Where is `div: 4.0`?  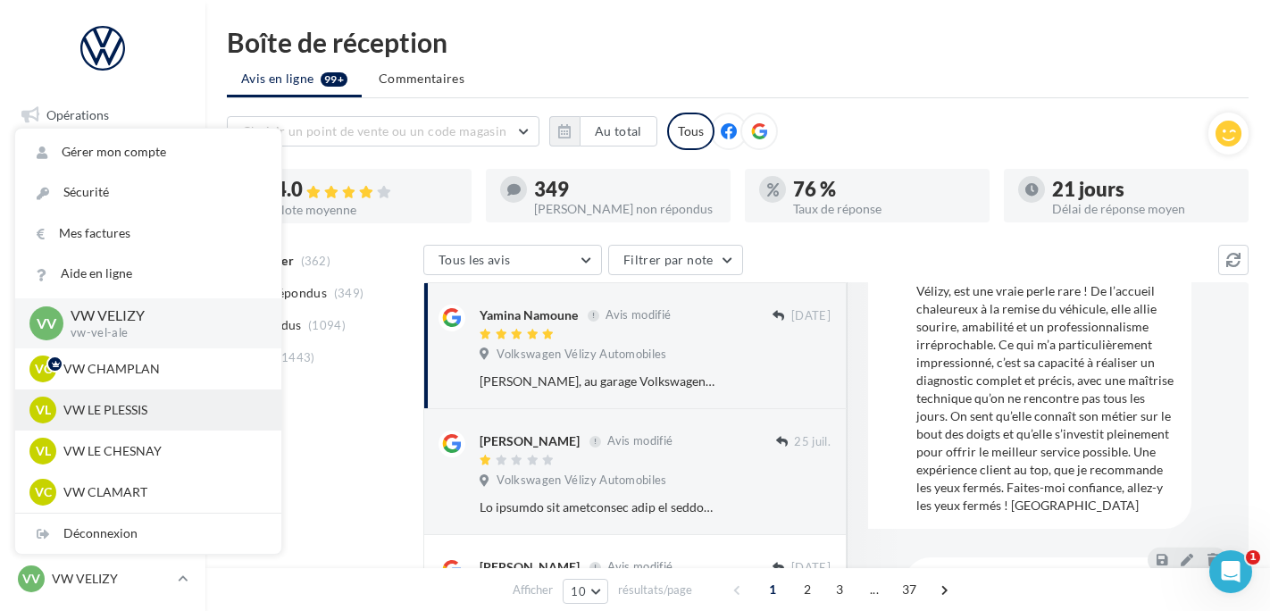
div: 4.0 is located at coordinates (366, 189).